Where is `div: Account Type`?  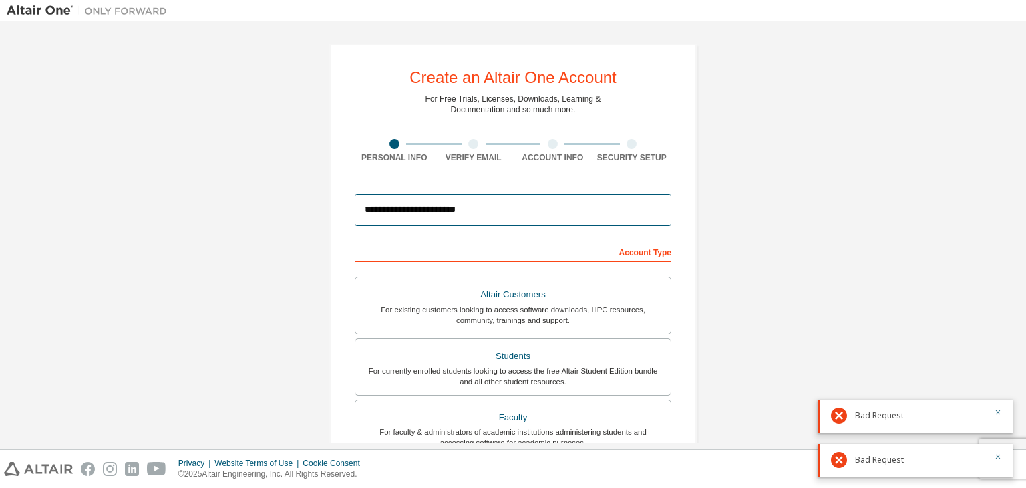 div: Account Type is located at coordinates (513, 251).